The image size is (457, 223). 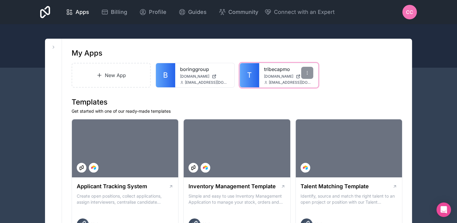 I want to click on div: Open Intercom Messenger, so click(x=444, y=210).